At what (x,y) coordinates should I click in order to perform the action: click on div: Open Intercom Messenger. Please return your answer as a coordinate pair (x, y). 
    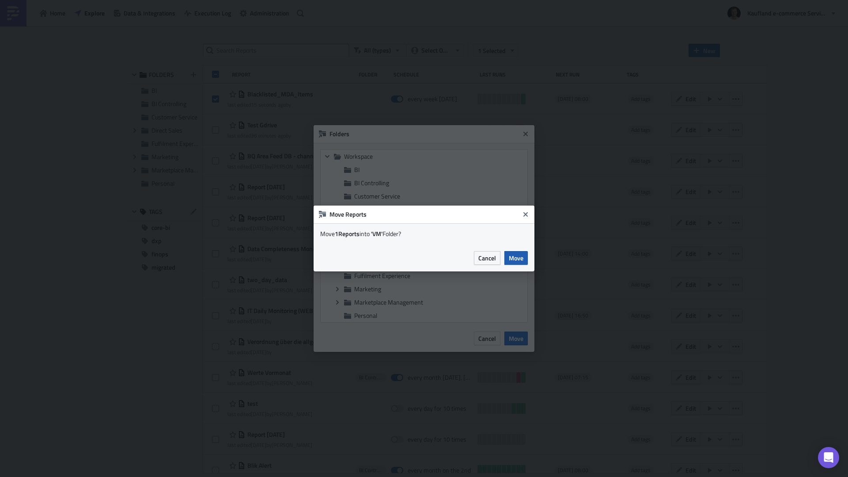
    Looking at the image, I should click on (829, 457).